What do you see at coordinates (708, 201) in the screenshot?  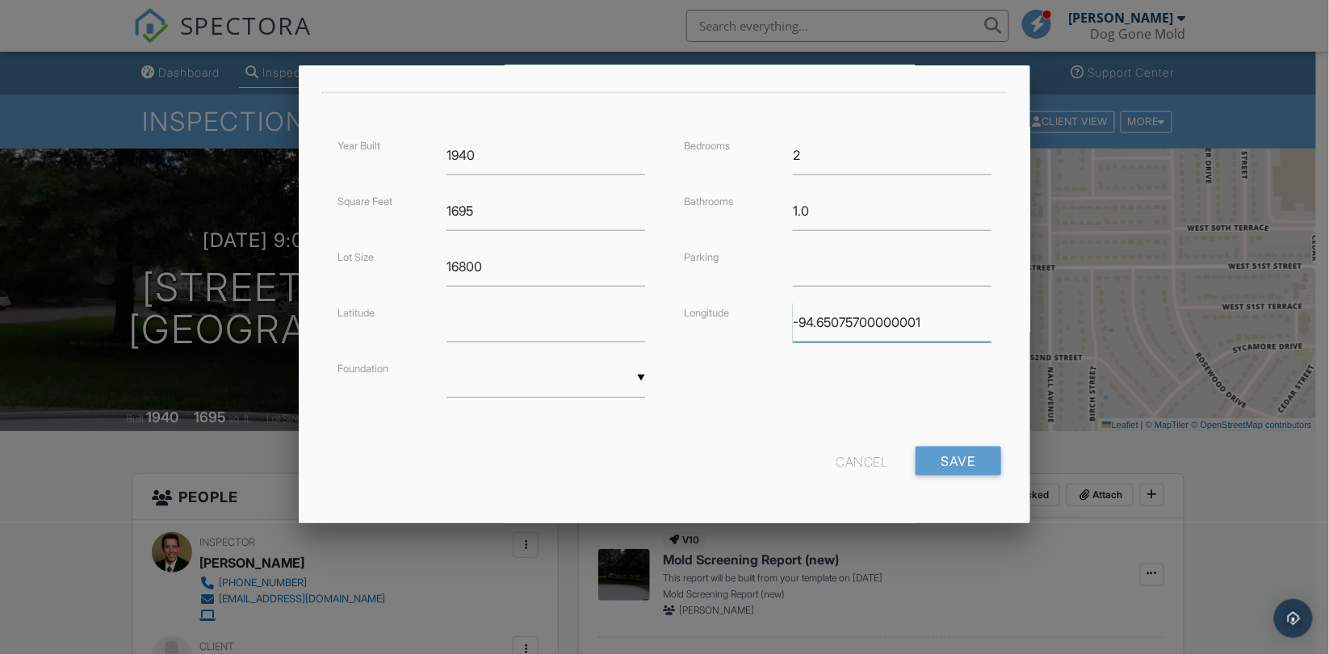 I see `label: Bathrooms` at bounding box center [708, 201].